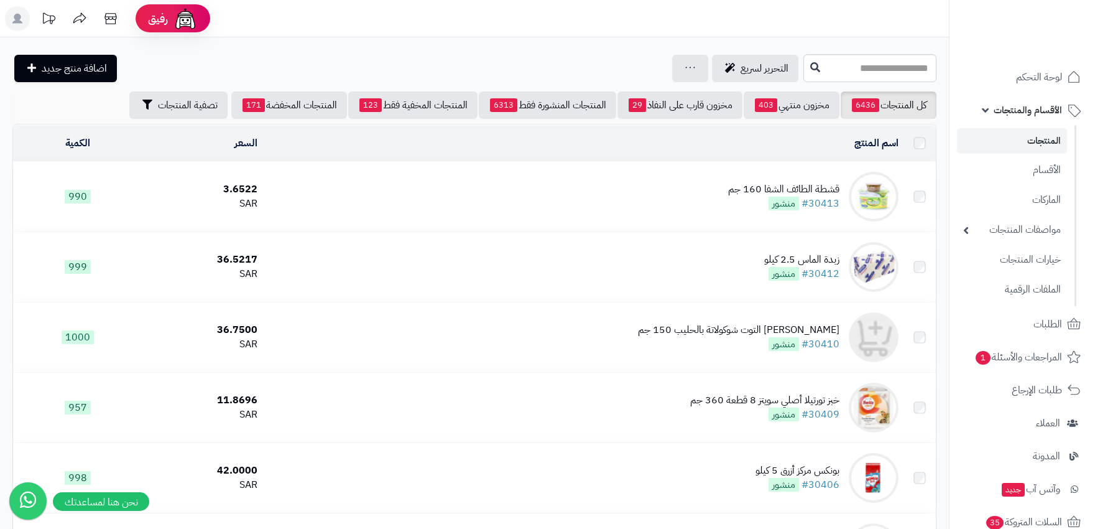 The width and height of the screenshot is (1095, 529). Describe the element at coordinates (820, 274) in the screenshot. I see `a: #30412` at that location.